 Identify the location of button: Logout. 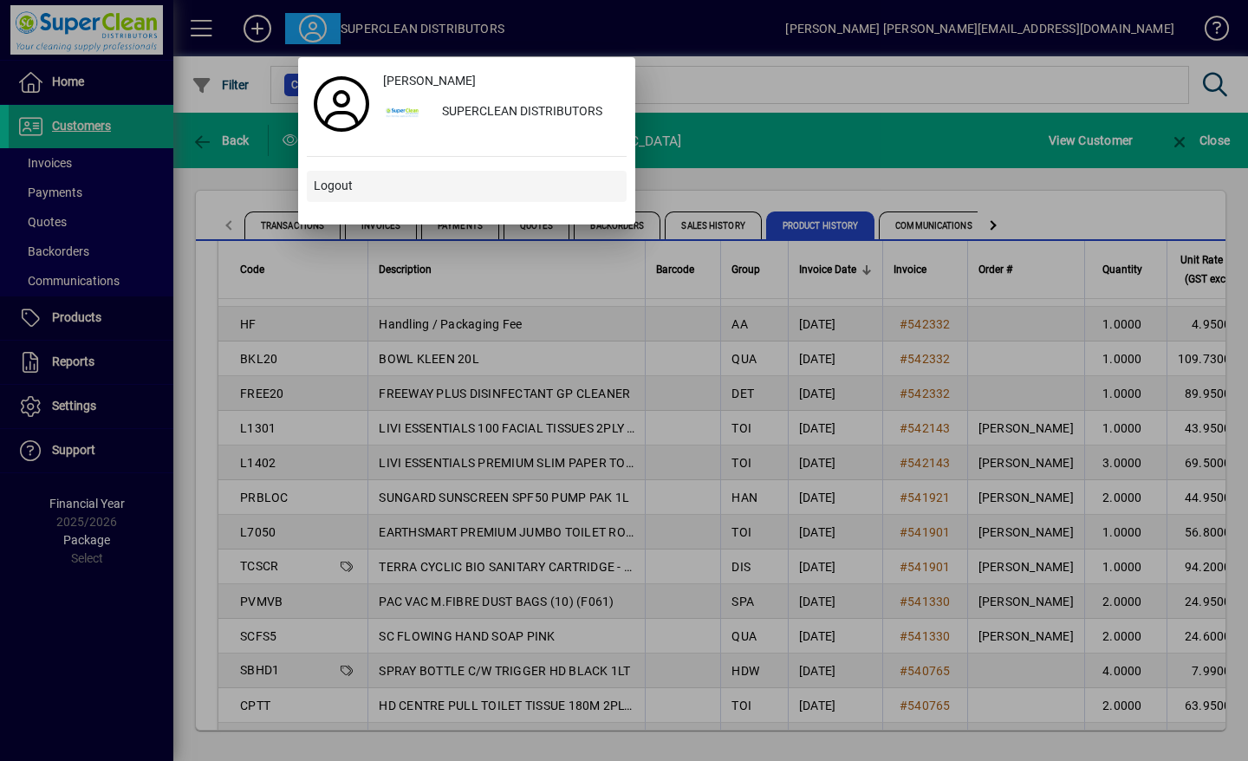
(466, 186).